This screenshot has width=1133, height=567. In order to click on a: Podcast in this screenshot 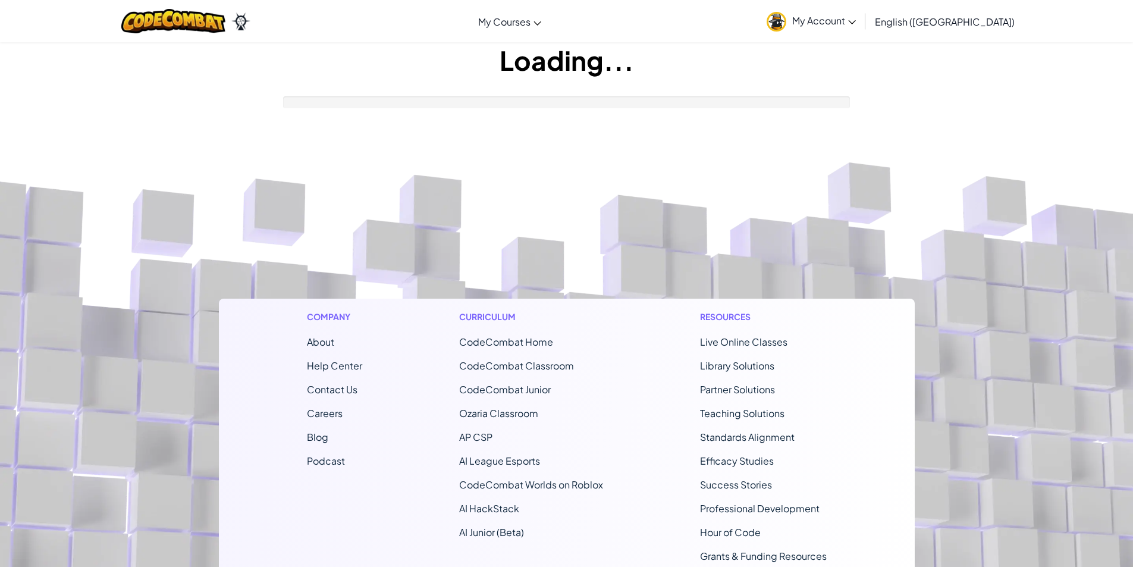, I will do `click(326, 460)`.